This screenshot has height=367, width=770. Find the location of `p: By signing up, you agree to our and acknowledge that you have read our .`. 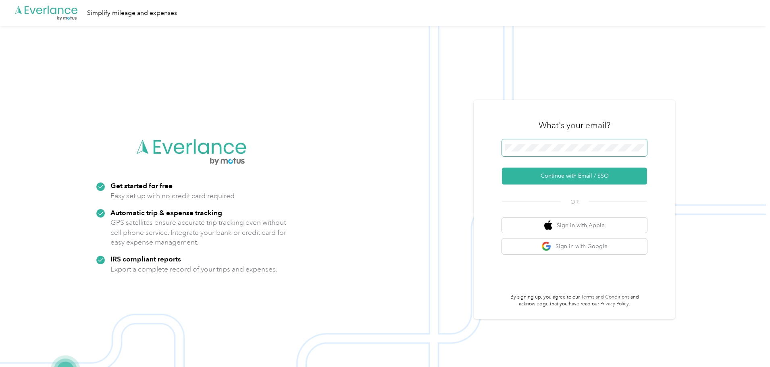

p: By signing up, you agree to our and acknowledge that you have read our . is located at coordinates (574, 301).